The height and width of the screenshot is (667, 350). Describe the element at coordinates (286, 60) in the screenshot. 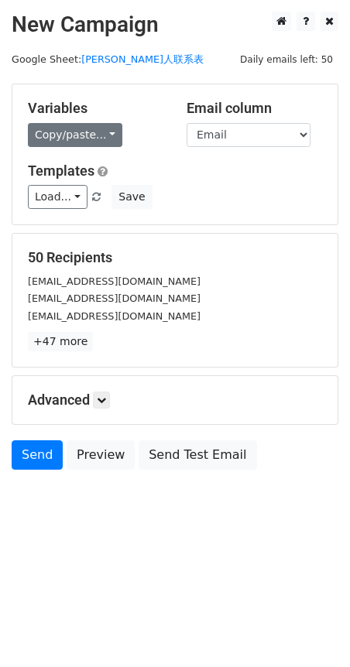

I see `span: Daily emails left: 50` at that location.